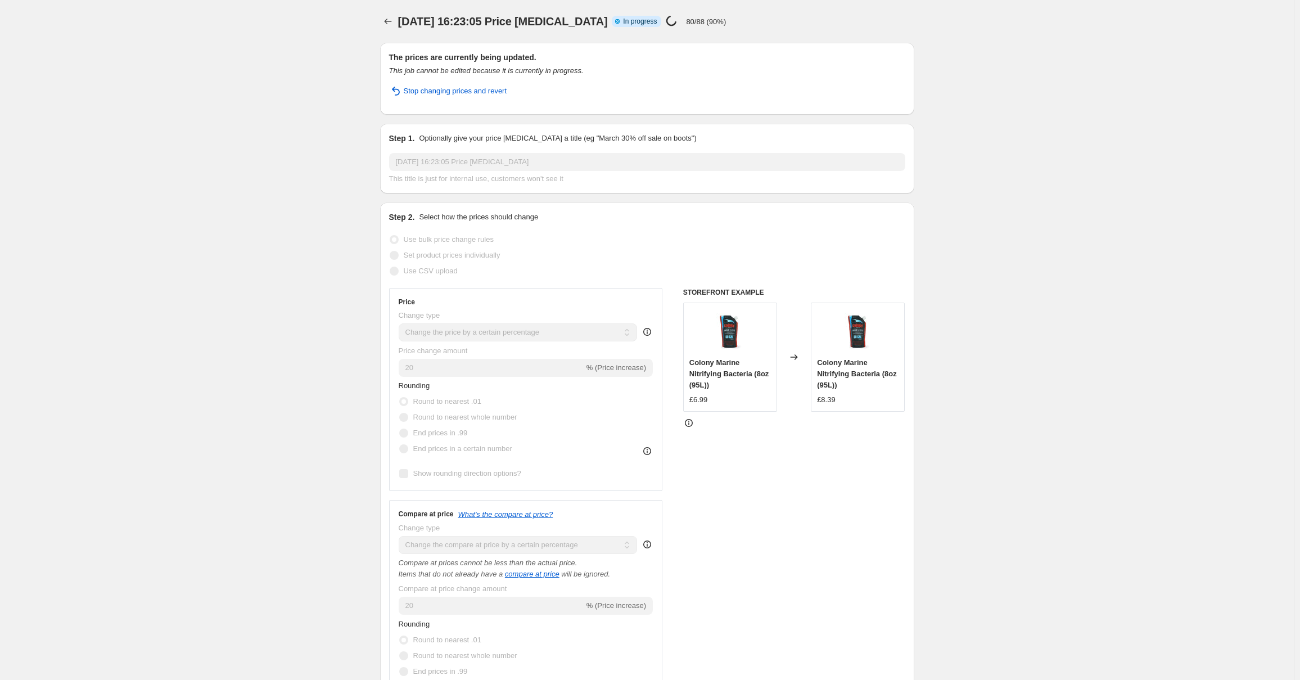 The width and height of the screenshot is (1300, 680). What do you see at coordinates (647, 57) in the screenshot?
I see `h2: The prices are currently being updated.` at bounding box center [647, 57].